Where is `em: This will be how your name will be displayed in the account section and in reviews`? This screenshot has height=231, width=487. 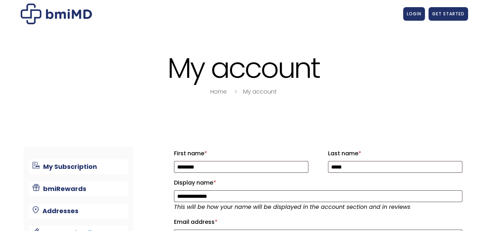
em: This will be how your name will be displayed in the account section and in reviews is located at coordinates (292, 206).